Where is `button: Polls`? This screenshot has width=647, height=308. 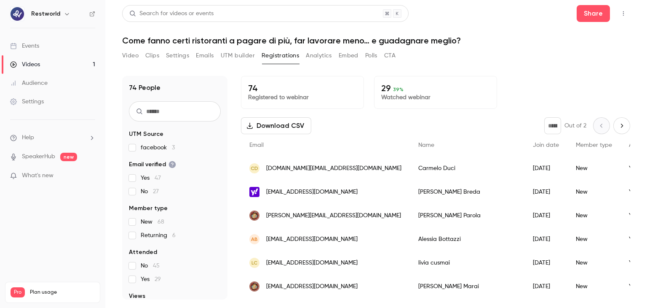
button: Polls is located at coordinates (371, 56).